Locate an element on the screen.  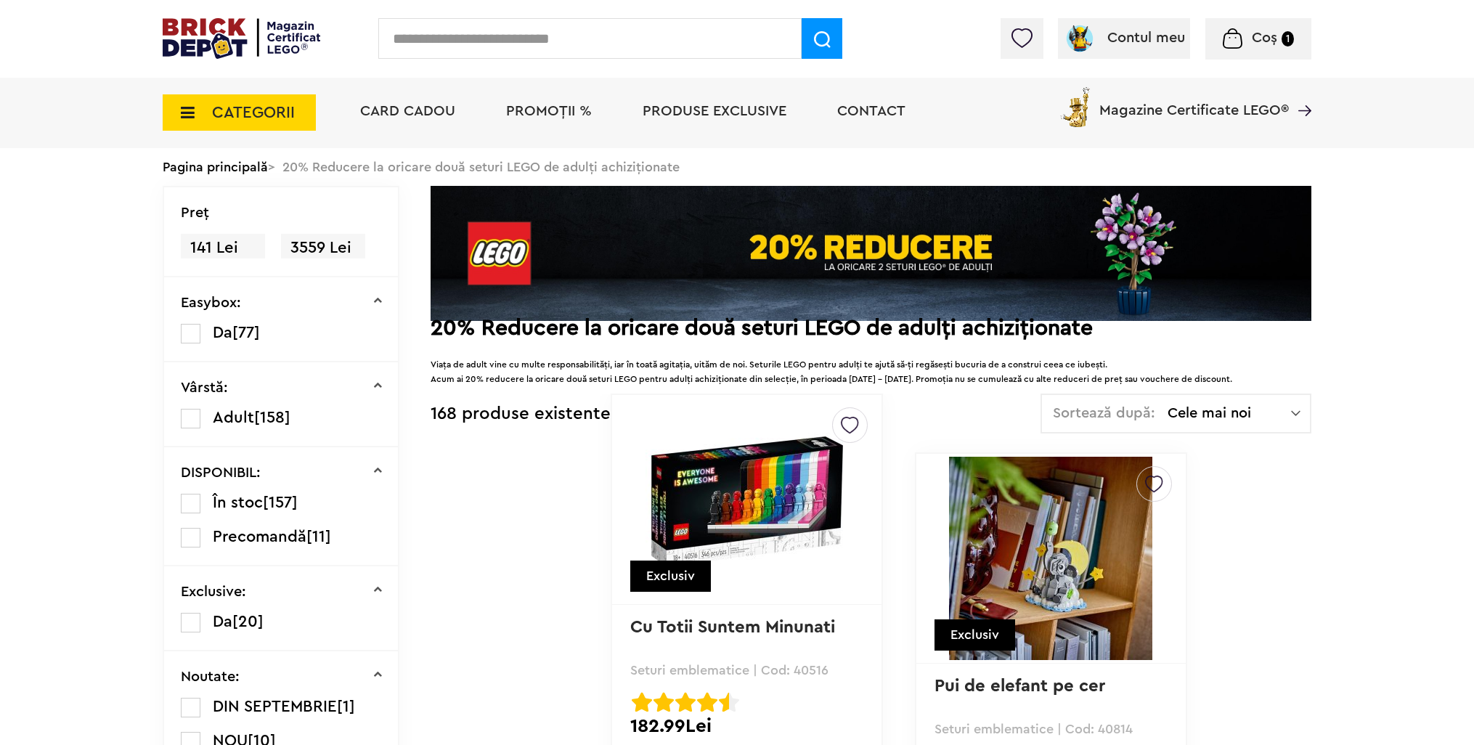
img: Pui de elefant pe cer is located at coordinates (1051, 558).